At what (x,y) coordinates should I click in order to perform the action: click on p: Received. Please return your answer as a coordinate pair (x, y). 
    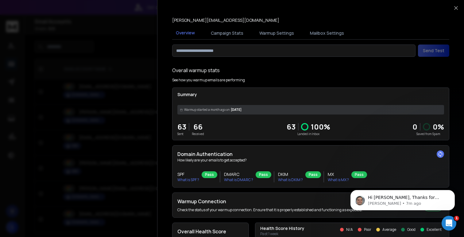
    Looking at the image, I should click on (198, 134).